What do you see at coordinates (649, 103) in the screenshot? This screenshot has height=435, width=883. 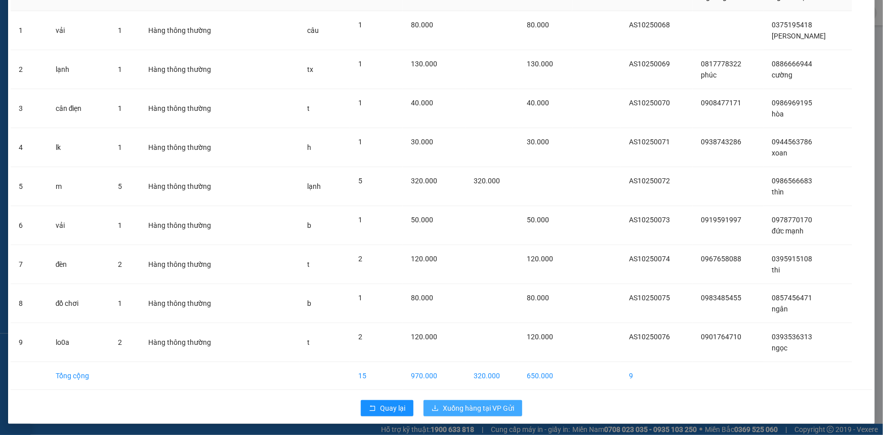 I see `span: AS10250070` at bounding box center [649, 103].